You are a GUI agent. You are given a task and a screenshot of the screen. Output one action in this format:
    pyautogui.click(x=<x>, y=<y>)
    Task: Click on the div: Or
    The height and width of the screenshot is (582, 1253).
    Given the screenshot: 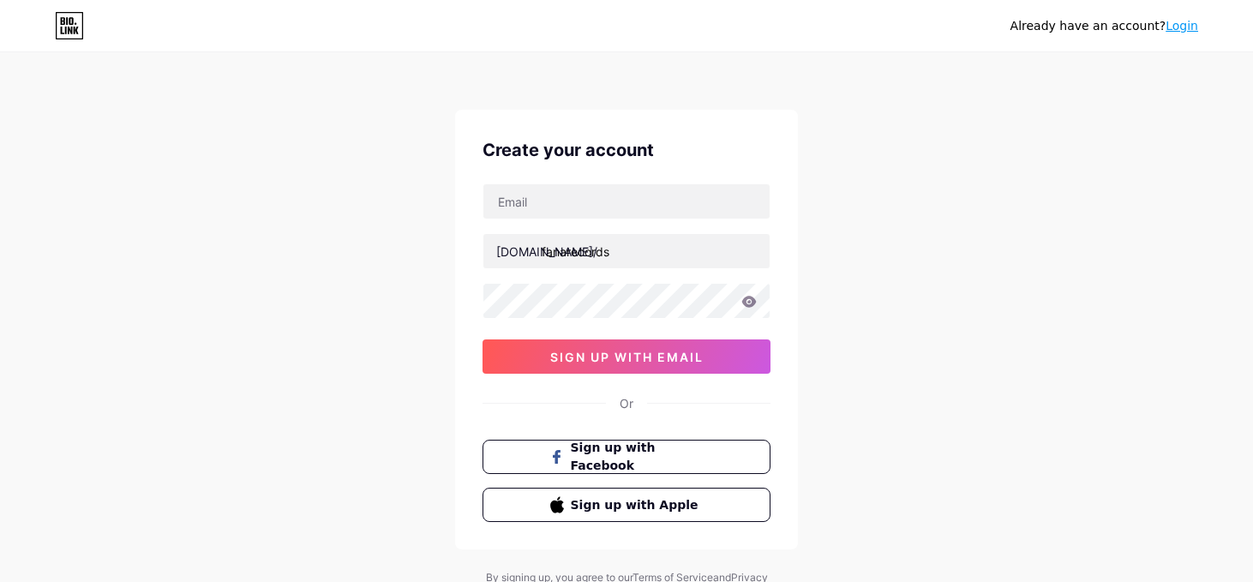 What is the action you would take?
    pyautogui.click(x=627, y=403)
    